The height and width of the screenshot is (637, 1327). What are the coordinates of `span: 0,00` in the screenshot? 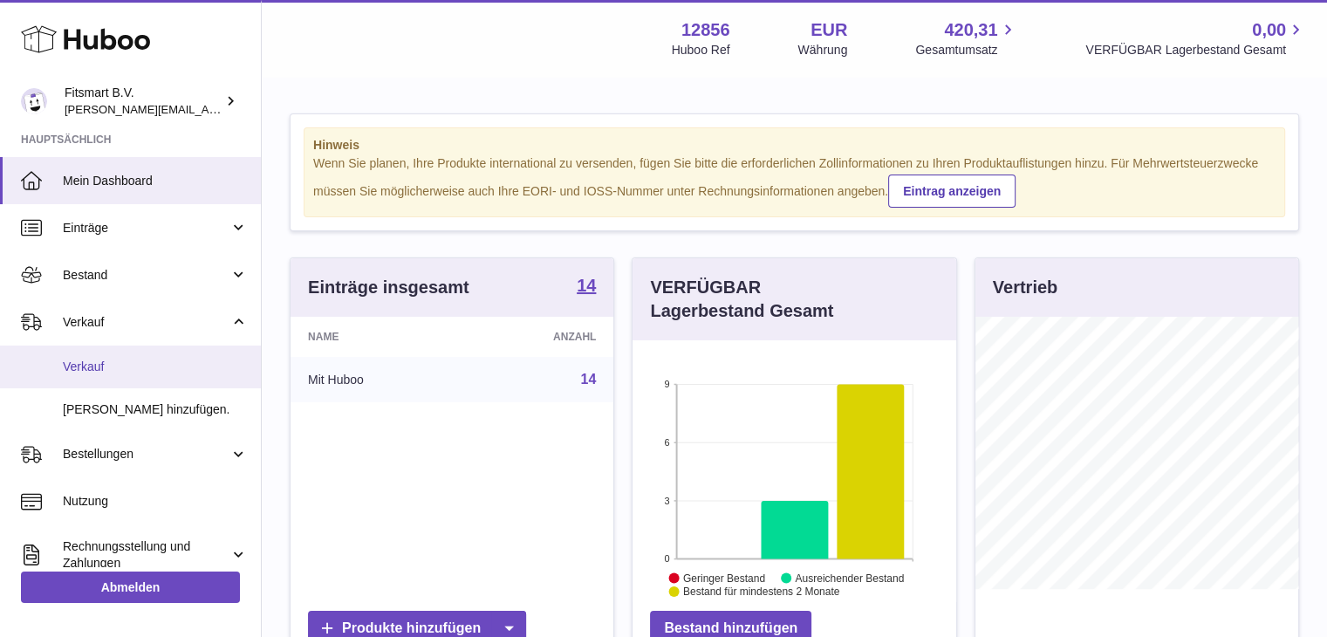 It's located at (1268, 30).